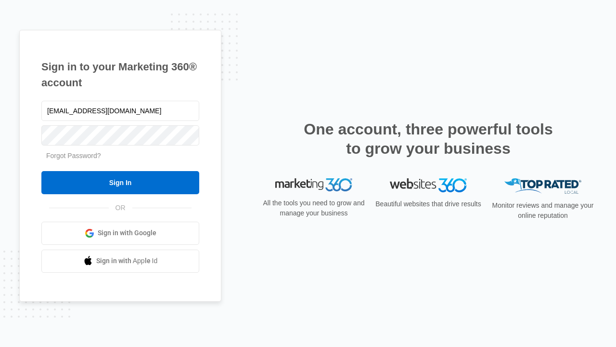 This screenshot has width=616, height=347. Describe the element at coordinates (127, 260) in the screenshot. I see `span: Sign in with Apple Id` at that location.